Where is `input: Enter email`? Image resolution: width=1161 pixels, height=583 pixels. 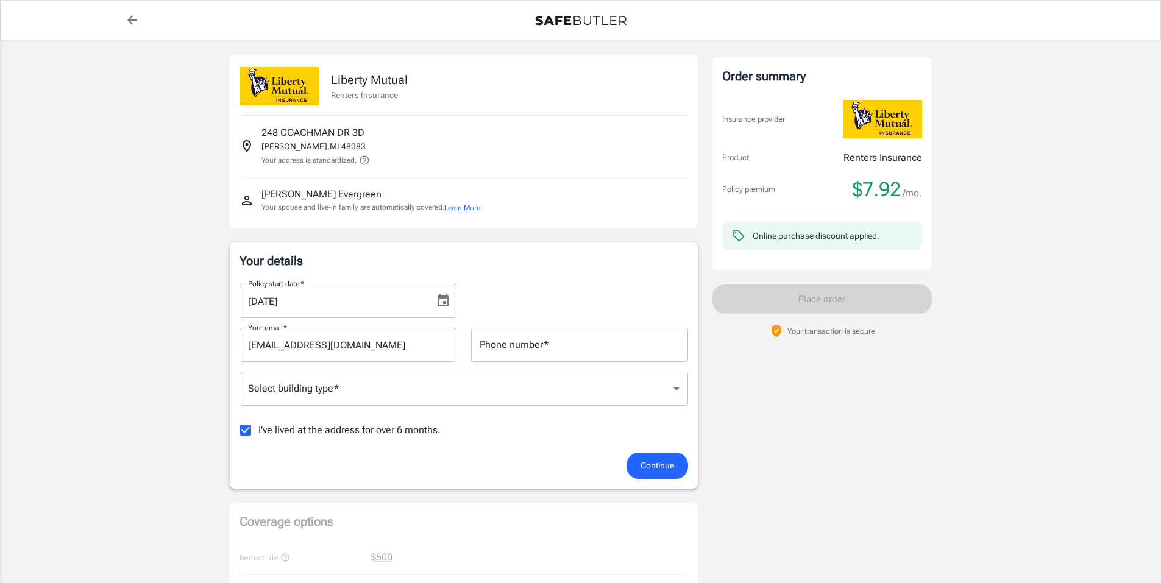
input: Enter email is located at coordinates (348, 345).